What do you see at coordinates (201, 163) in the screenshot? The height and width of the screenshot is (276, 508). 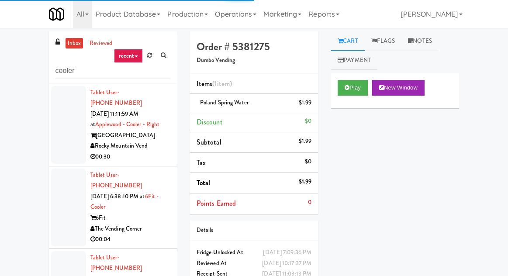 I see `span: Tax` at bounding box center [201, 163].